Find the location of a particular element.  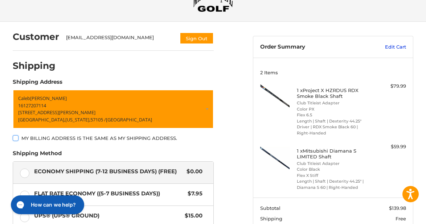

span: $0.00 is located at coordinates (193, 171).